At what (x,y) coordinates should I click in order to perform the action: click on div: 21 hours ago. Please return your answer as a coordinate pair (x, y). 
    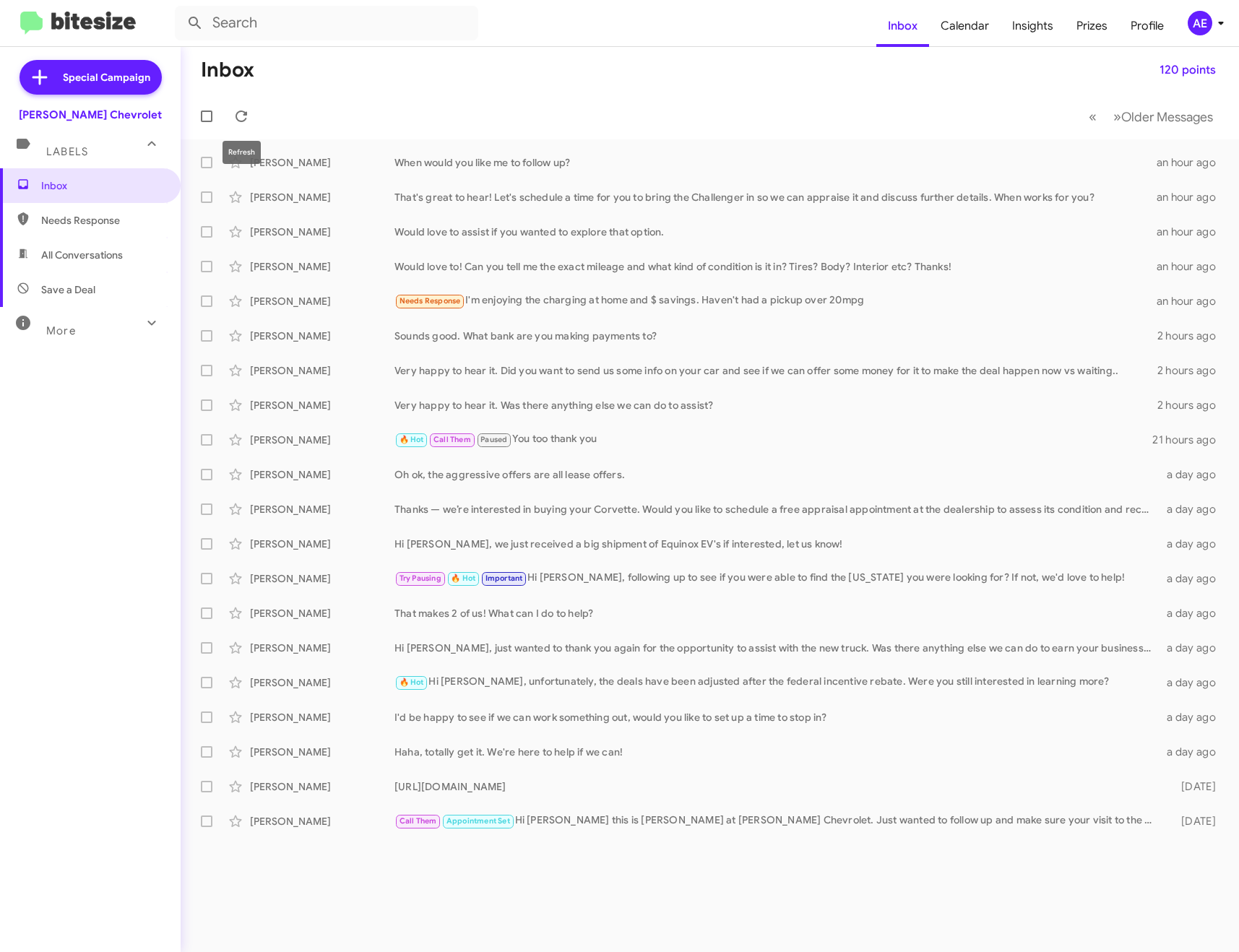
    Looking at the image, I should click on (1190, 440).